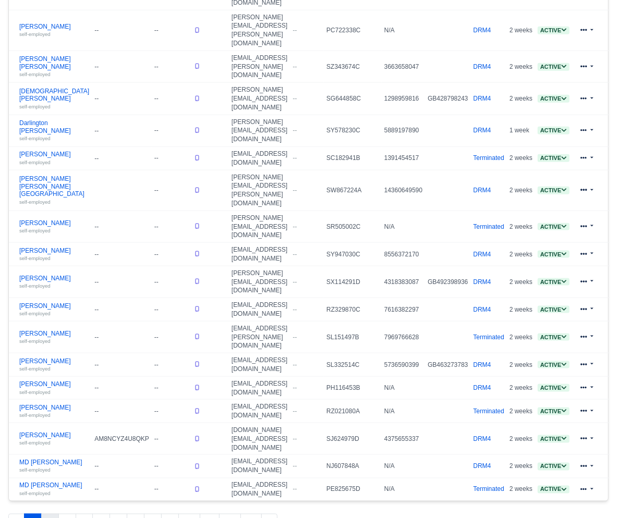  I want to click on td: SW867224A, so click(352, 190).